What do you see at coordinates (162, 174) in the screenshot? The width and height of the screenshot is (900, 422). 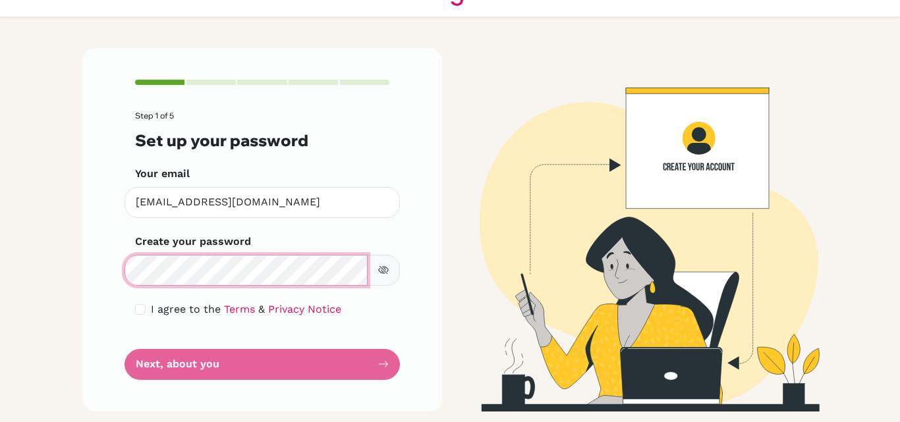 I see `label: Your email` at bounding box center [162, 174].